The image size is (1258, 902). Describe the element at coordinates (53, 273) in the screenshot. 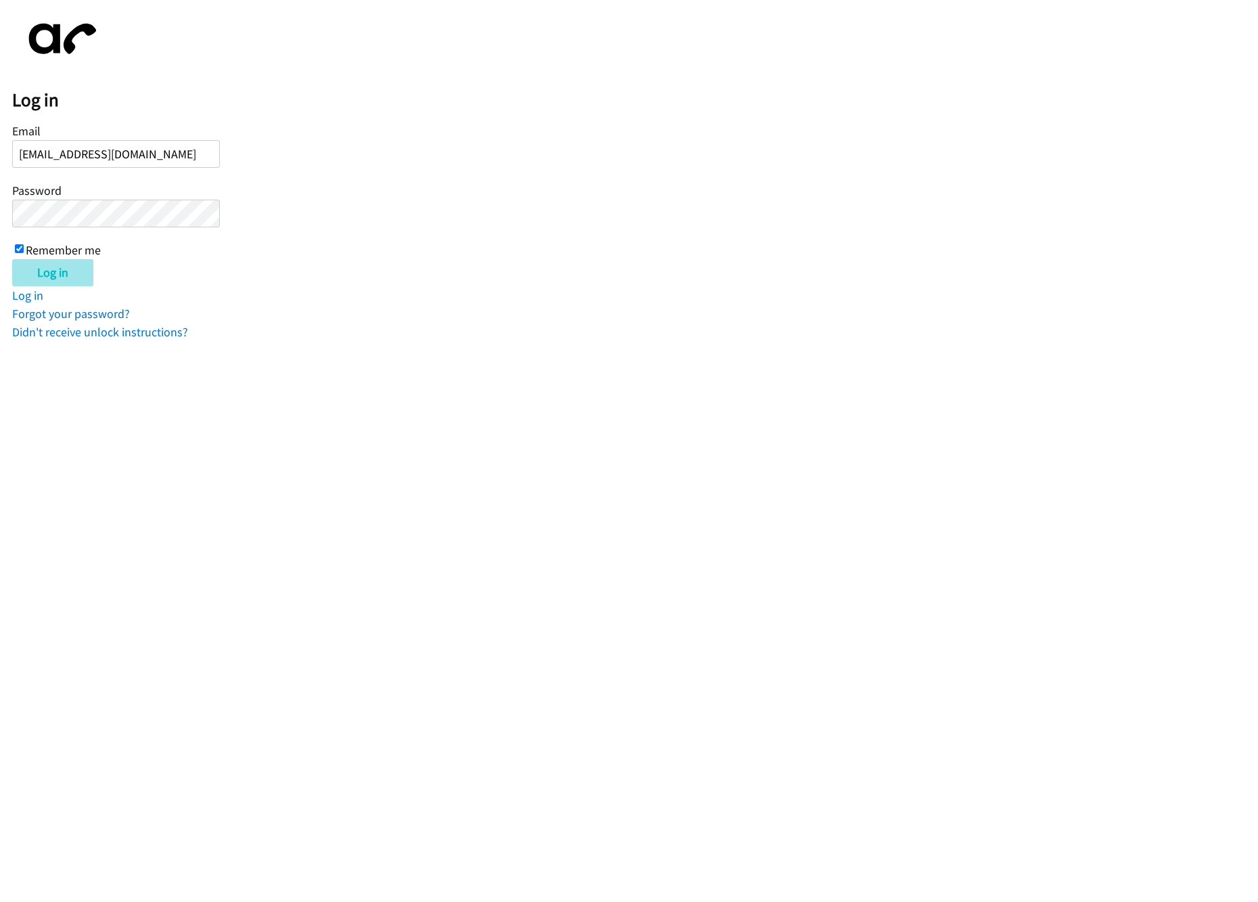

I see `input: Log in` at that location.